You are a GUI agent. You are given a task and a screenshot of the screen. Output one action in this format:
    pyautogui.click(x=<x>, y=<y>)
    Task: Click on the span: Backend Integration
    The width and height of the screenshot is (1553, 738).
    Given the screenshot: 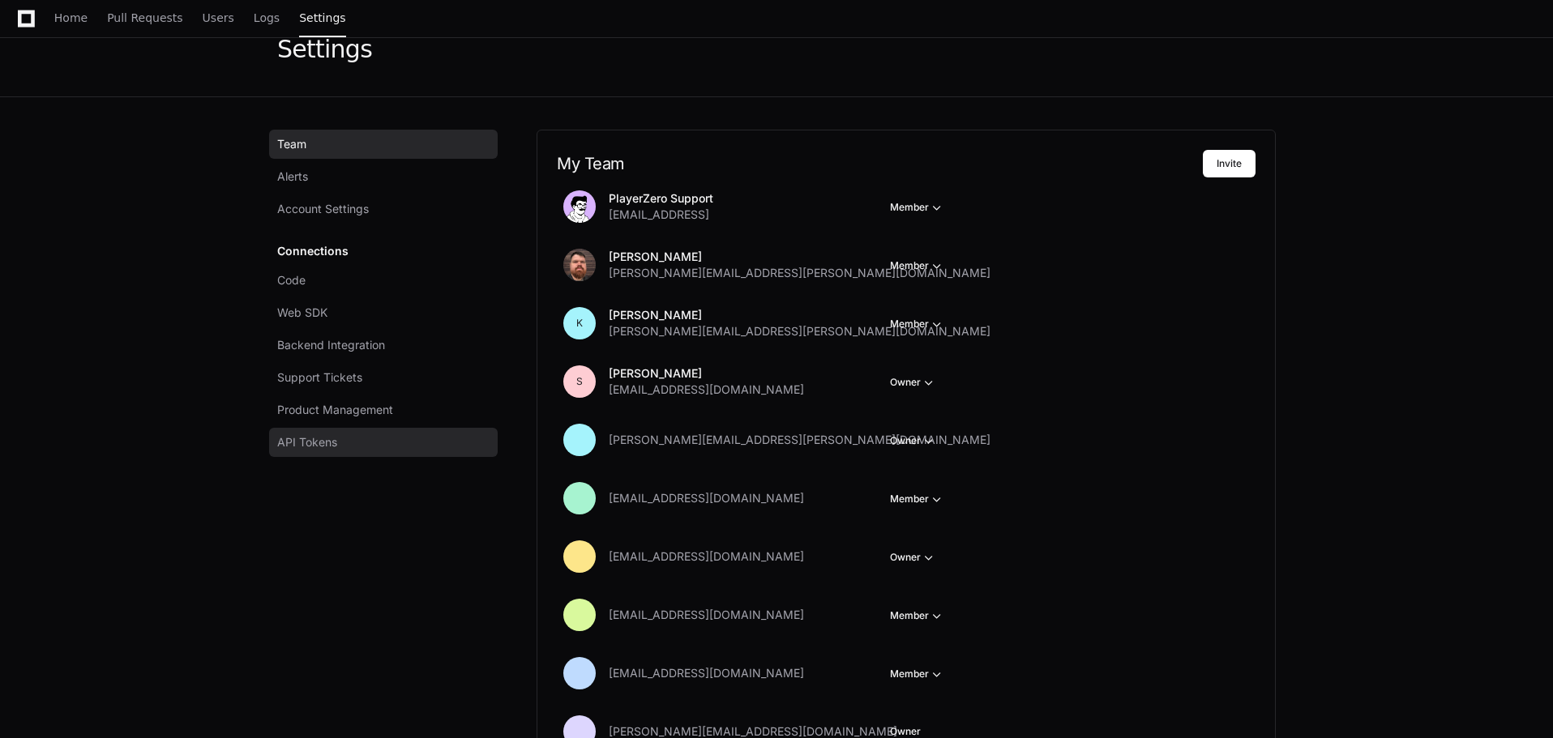 What is the action you would take?
    pyautogui.click(x=331, y=345)
    